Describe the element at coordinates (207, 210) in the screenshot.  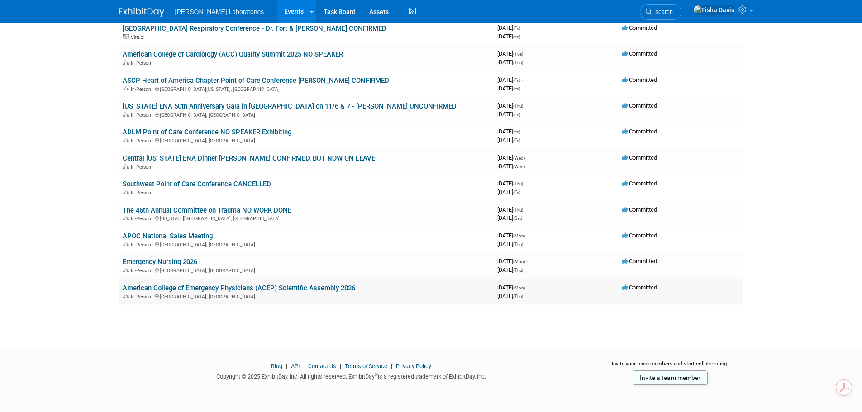
I see `a: The 46th Annual Committee on Trauma NO WORK DONE` at that location.